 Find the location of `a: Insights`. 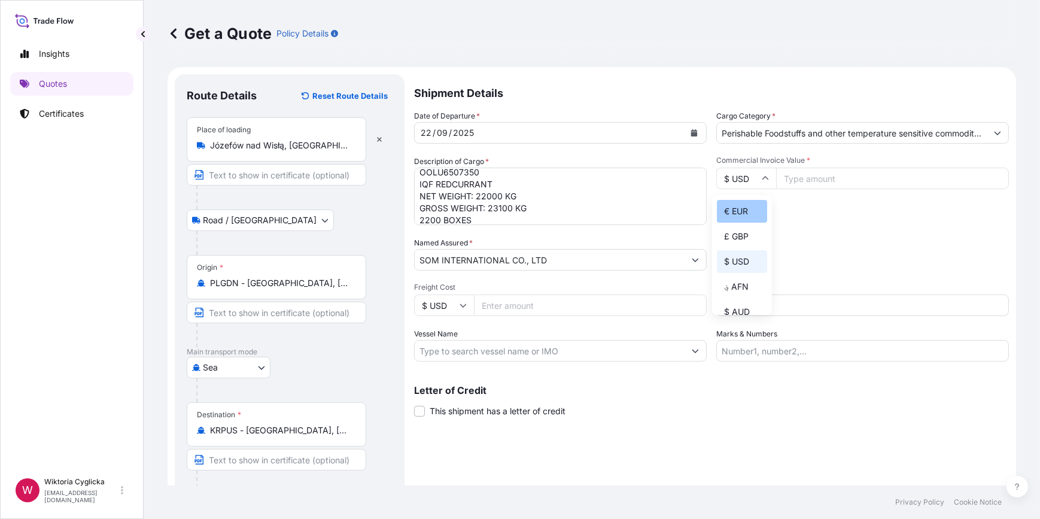

a: Insights is located at coordinates (72, 54).